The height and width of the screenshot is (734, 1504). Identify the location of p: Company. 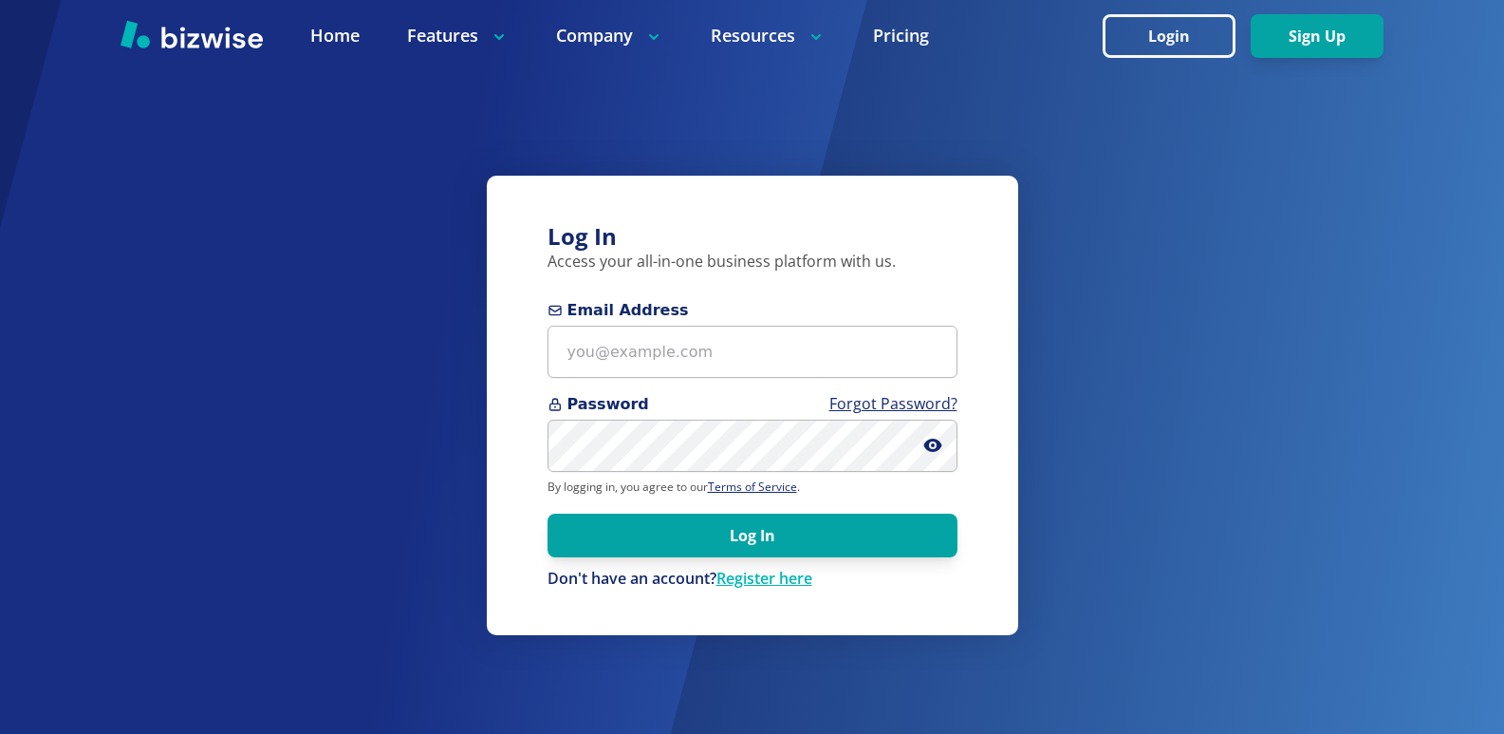
(609, 35).